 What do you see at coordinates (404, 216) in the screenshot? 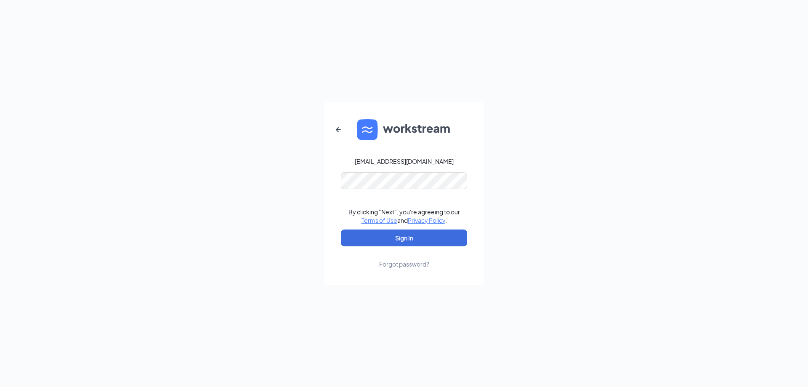
I see `div: By clicking "Next", you're agreeing to our and .` at bounding box center [404, 216].